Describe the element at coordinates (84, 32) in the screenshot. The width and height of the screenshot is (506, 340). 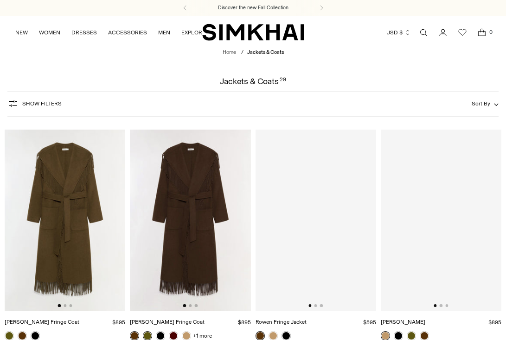
I see `a: DRESSES` at that location.